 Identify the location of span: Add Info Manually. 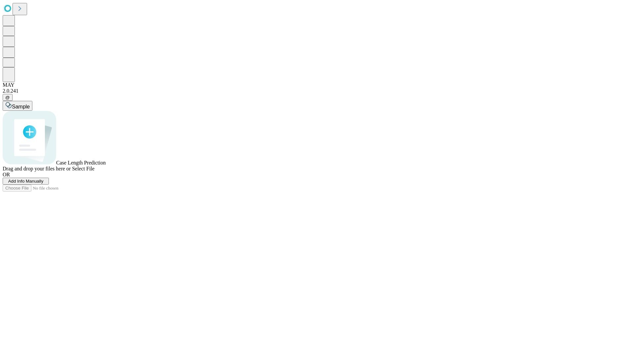
(26, 181).